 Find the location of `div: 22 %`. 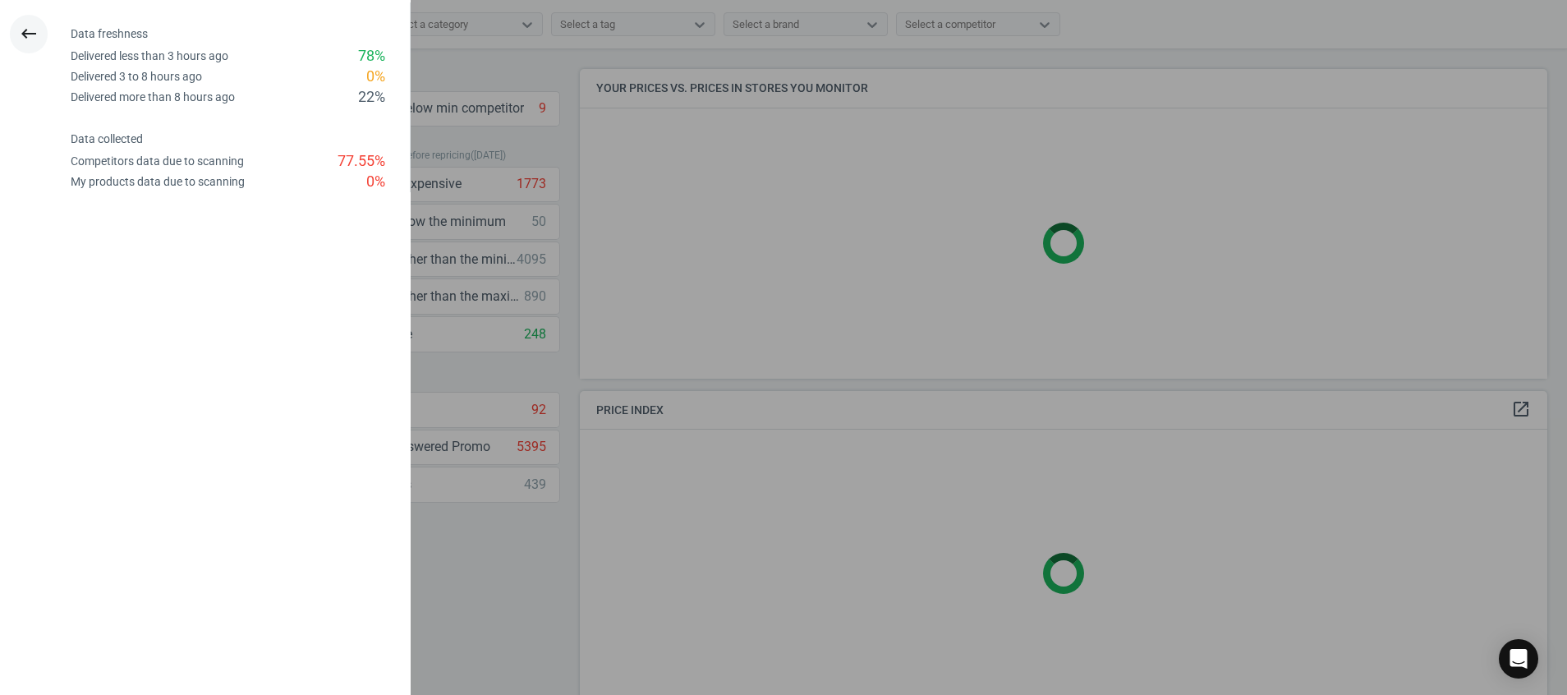

div: 22 % is located at coordinates (371, 97).